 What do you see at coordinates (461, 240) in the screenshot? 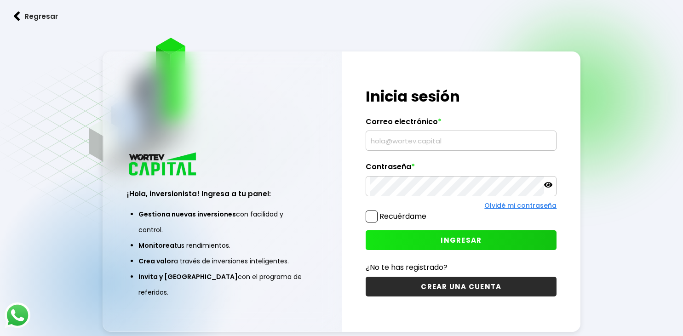
I see `span: INGRESAR` at bounding box center [461, 240].